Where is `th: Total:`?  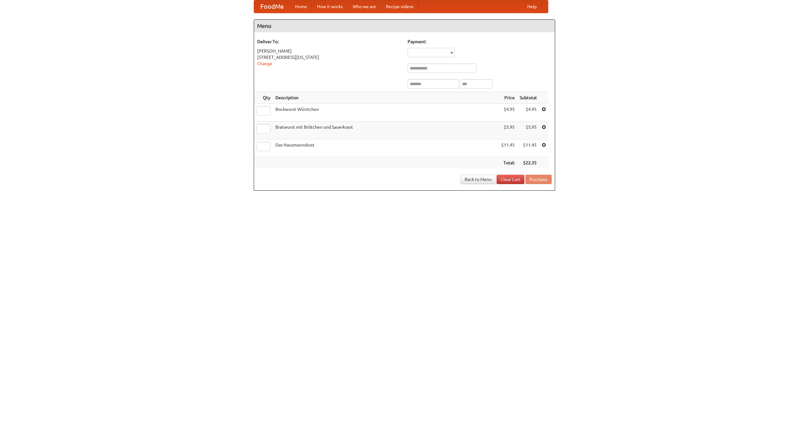 th: Total: is located at coordinates (508, 163).